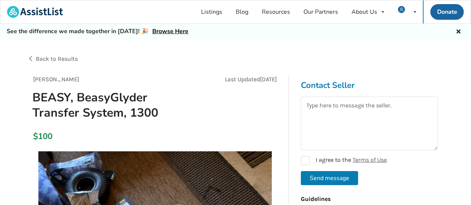  What do you see at coordinates (321, 12) in the screenshot?
I see `a: Our Partners` at bounding box center [321, 12].